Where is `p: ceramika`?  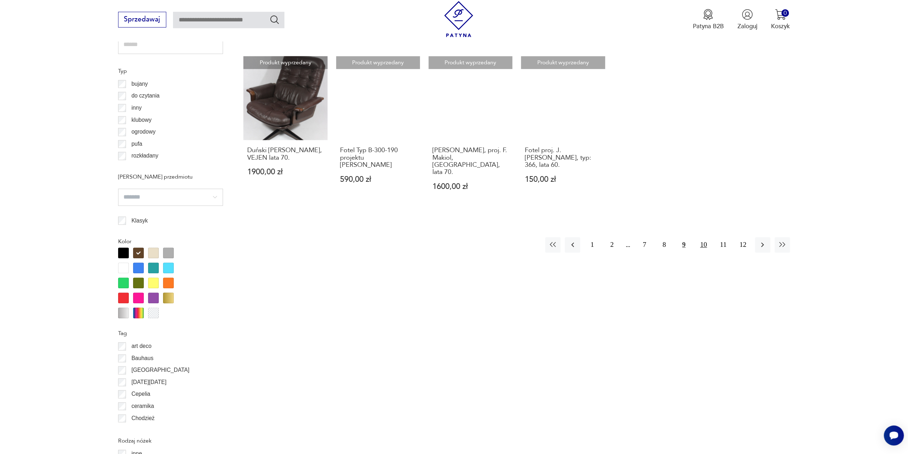
p: ceramika is located at coordinates (142, 406).